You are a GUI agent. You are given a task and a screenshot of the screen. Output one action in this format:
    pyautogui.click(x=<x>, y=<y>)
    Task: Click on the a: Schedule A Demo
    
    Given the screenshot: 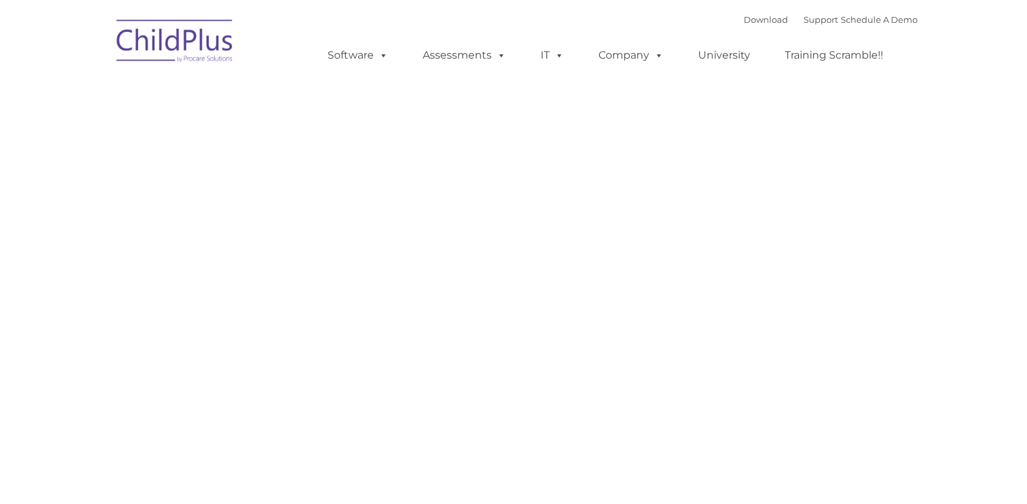 What is the action you would take?
    pyautogui.click(x=879, y=20)
    